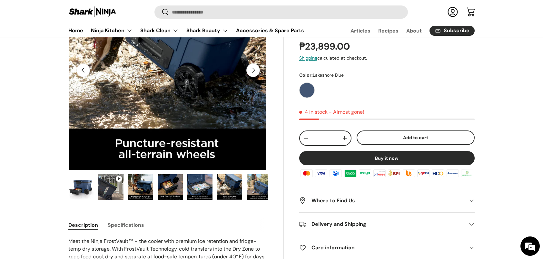  I want to click on a: Accessories & Spare Parts, so click(270, 30).